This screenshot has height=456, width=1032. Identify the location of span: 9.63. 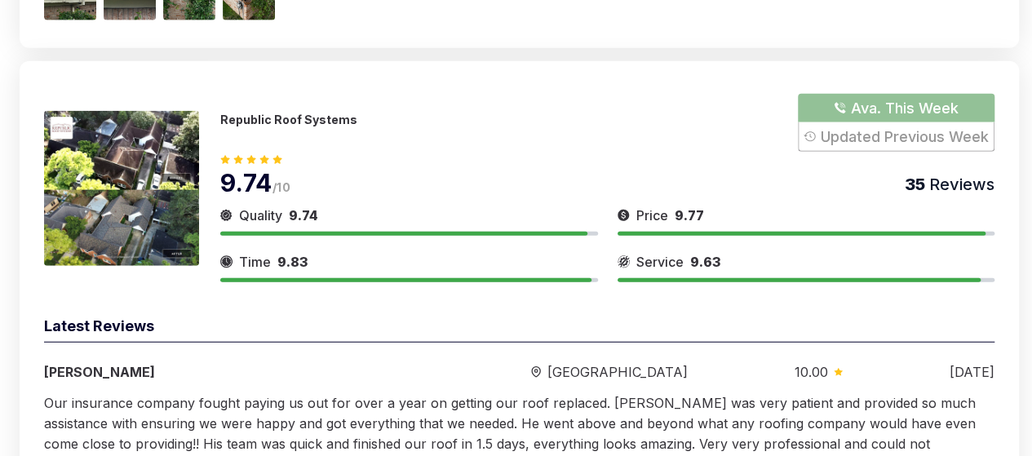
(705, 262).